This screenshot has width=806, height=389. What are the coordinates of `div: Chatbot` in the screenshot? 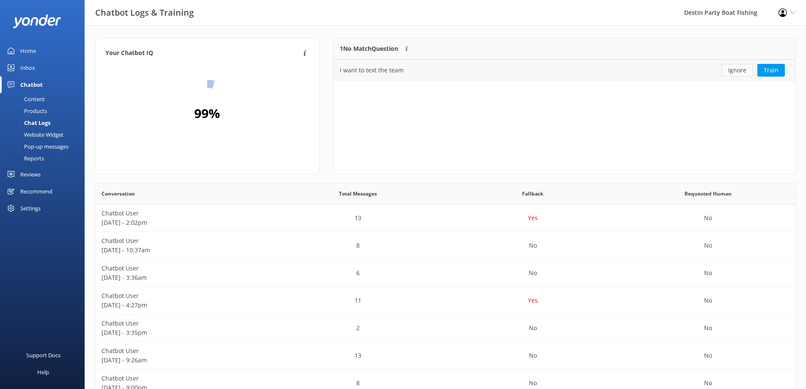 It's located at (31, 85).